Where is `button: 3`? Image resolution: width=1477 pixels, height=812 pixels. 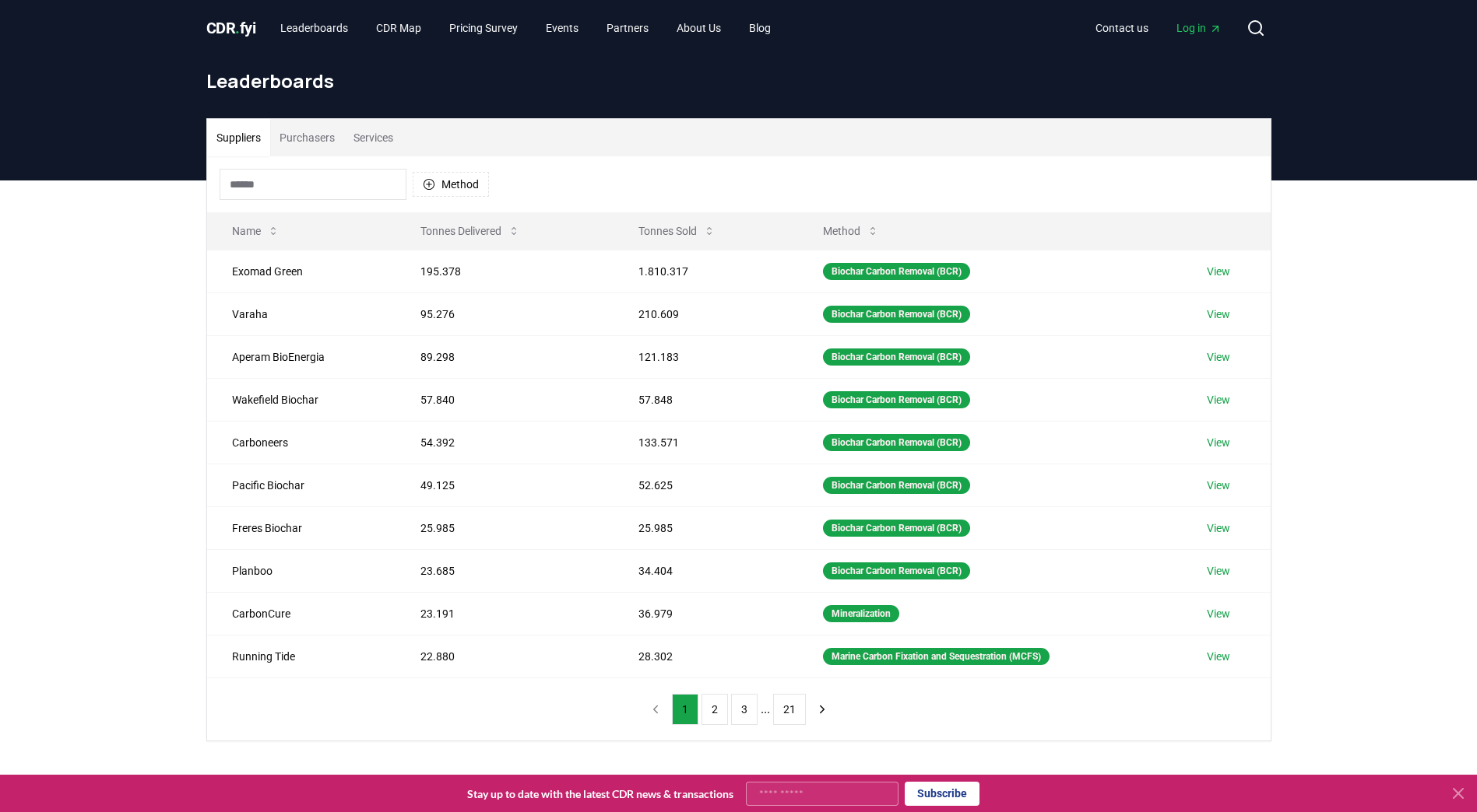 button: 3 is located at coordinates (744, 710).